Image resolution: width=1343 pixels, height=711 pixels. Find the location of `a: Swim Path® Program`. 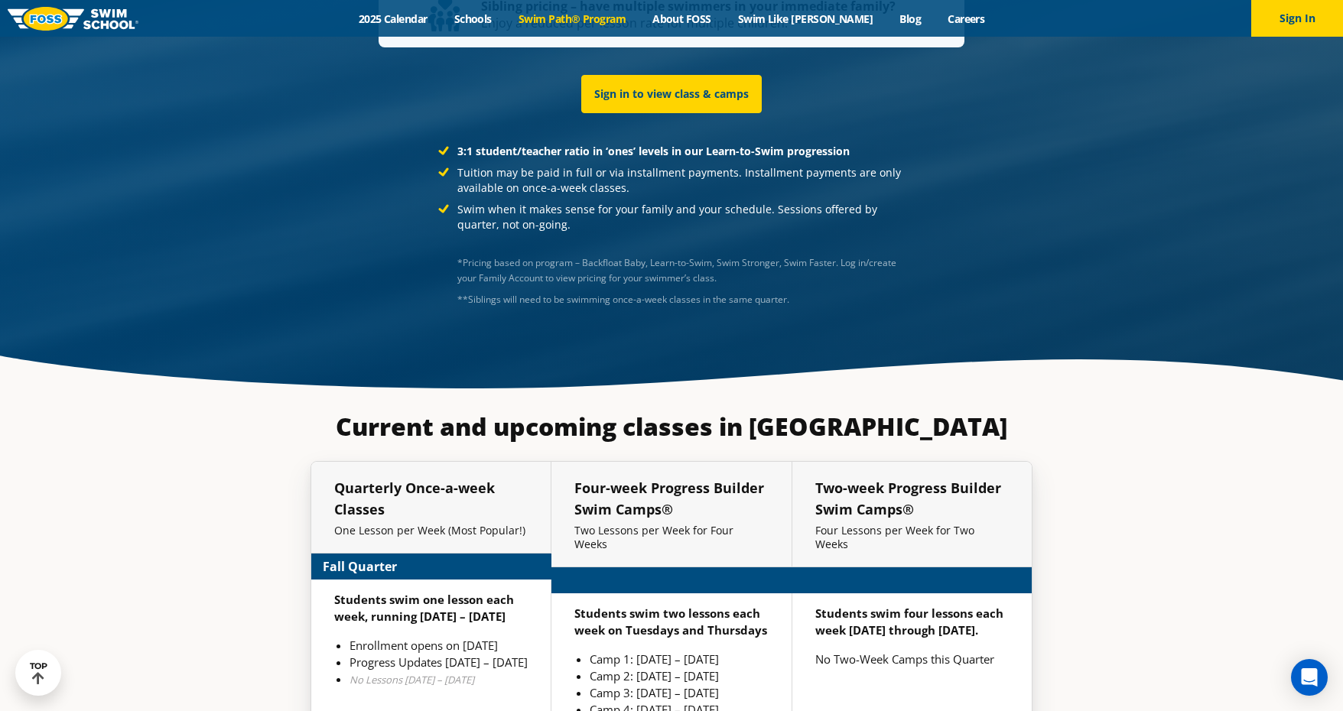

a: Swim Path® Program is located at coordinates (571, 18).